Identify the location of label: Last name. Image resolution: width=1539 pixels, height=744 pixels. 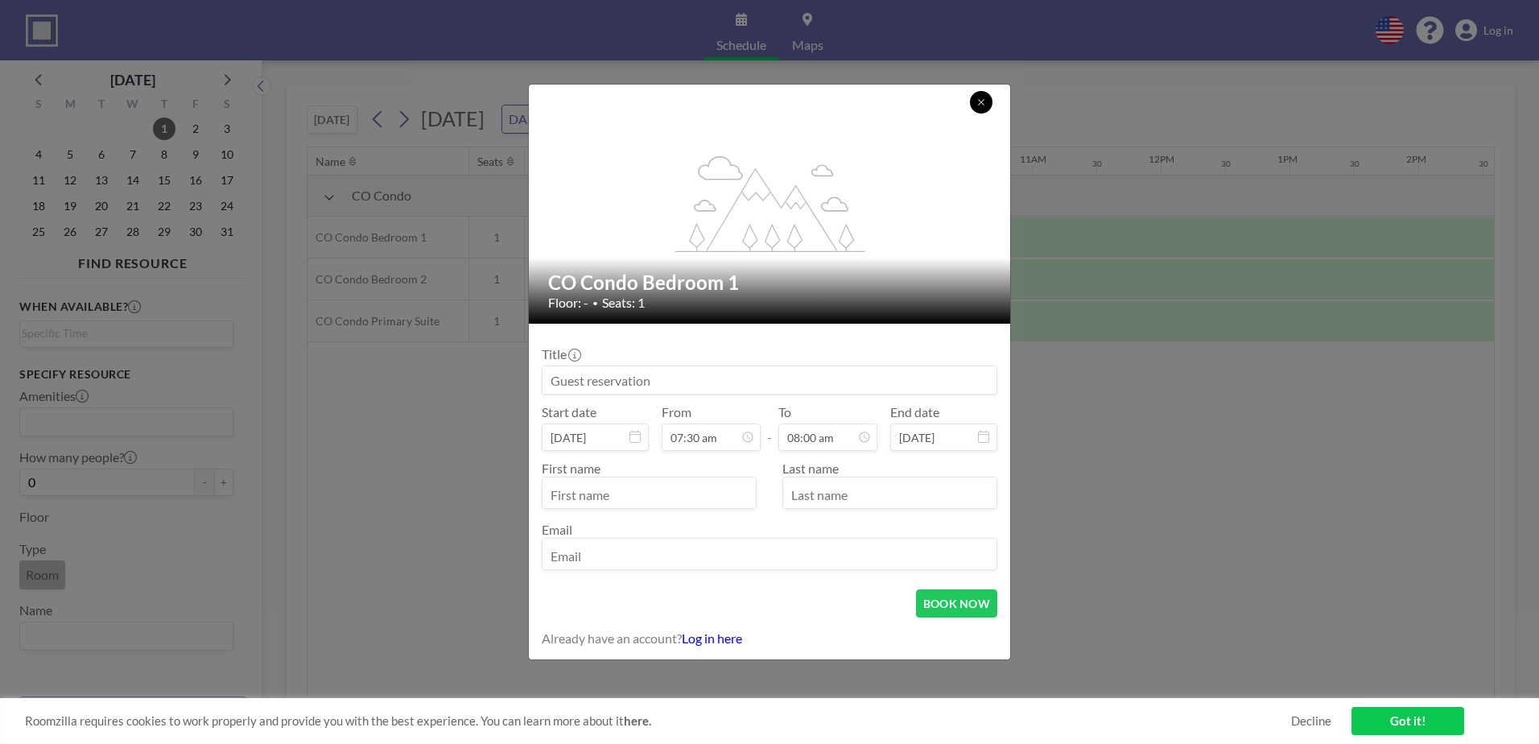
(811, 468).